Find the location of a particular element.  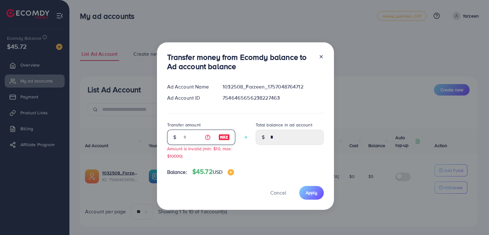

h4: $45.72 is located at coordinates (213, 171).